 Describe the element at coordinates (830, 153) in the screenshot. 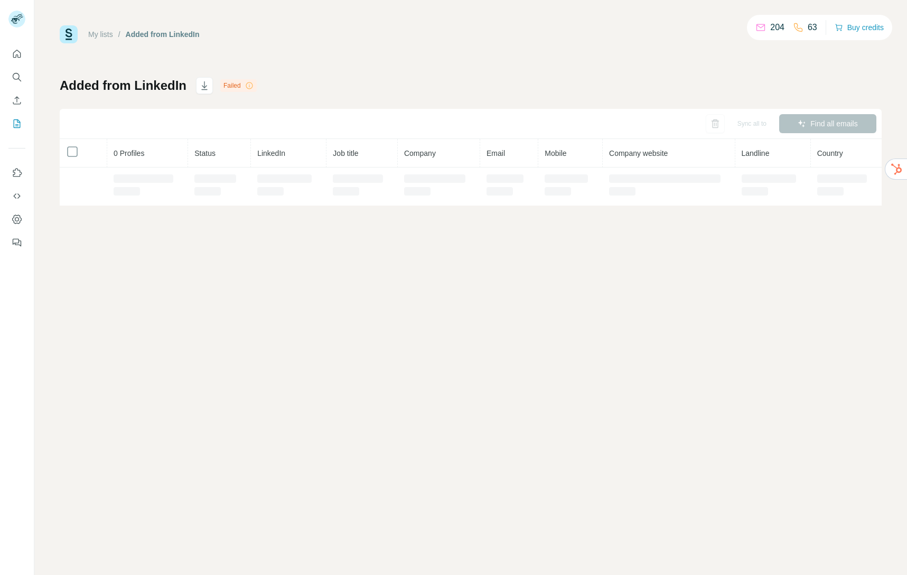

I see `span: Country` at that location.